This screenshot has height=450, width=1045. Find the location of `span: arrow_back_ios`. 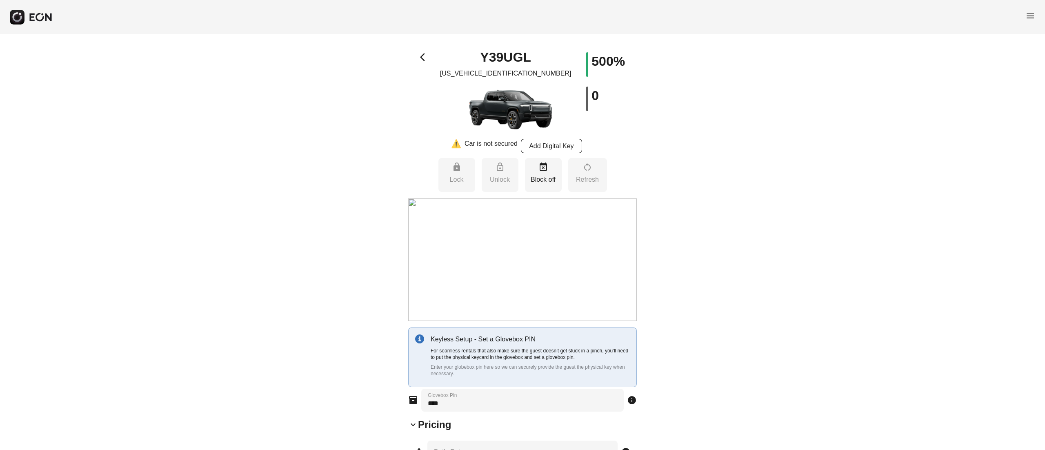

span: arrow_back_ios is located at coordinates (425, 57).